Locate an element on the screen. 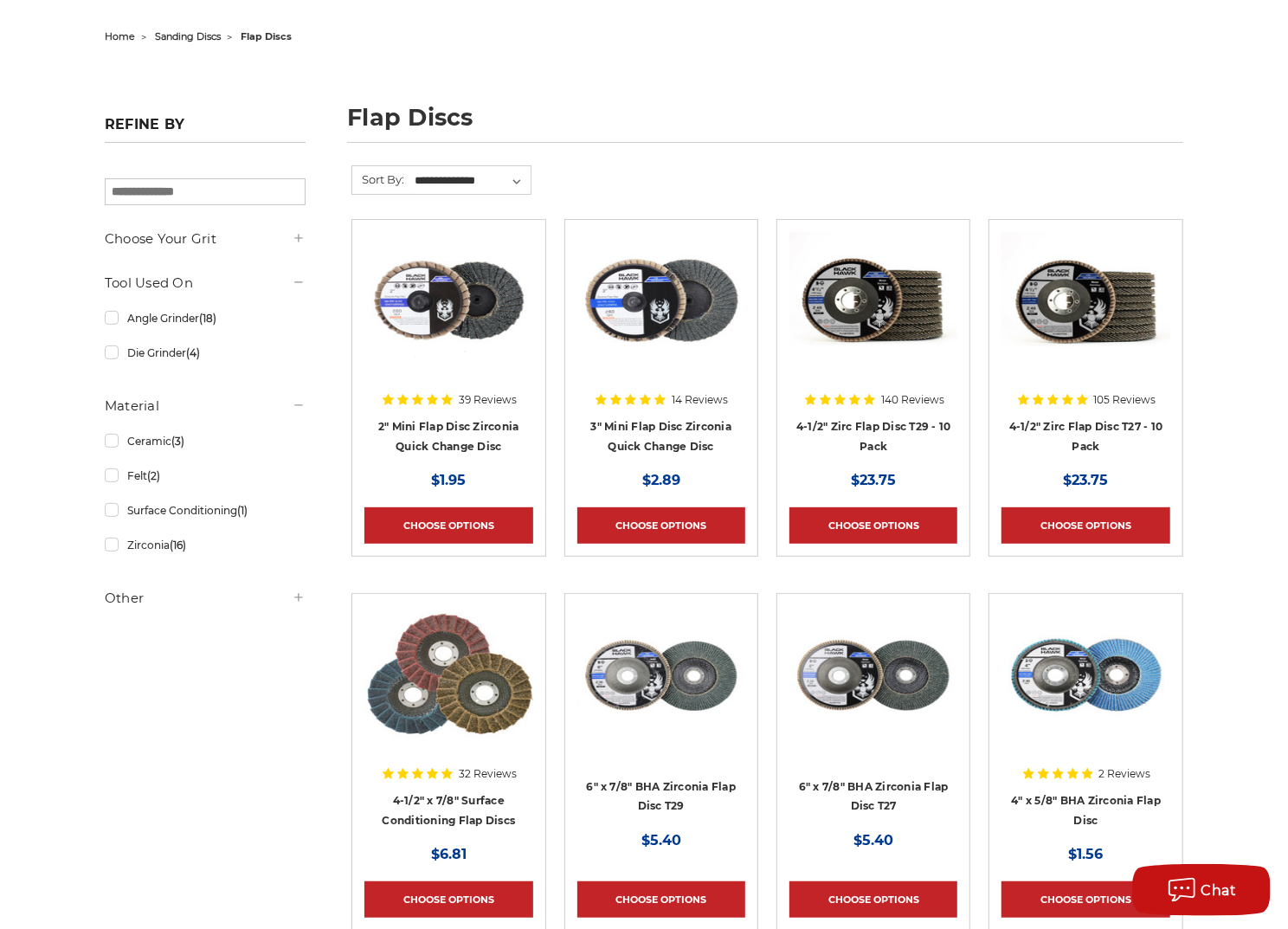 This screenshot has height=929, width=1288. span: $2.89 is located at coordinates (661, 479).